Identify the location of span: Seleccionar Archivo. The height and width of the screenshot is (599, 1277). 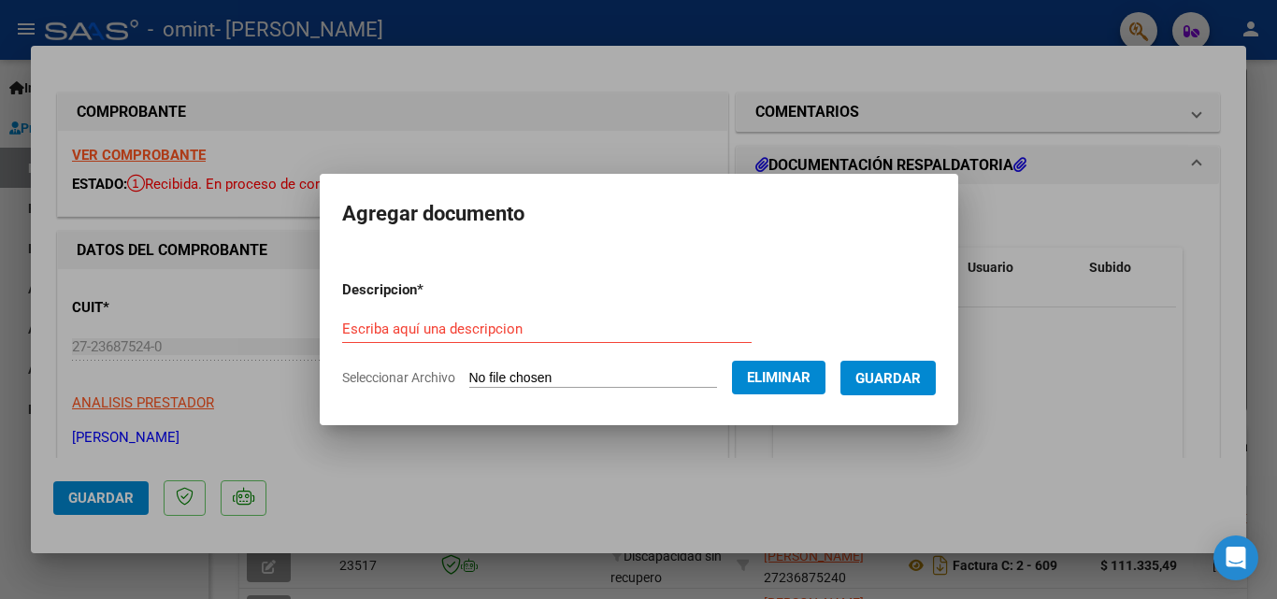
(398, 378).